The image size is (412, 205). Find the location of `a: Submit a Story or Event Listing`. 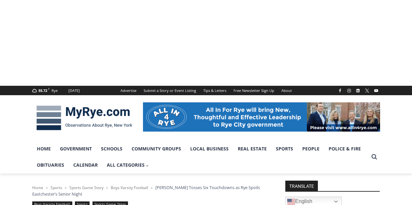

a: Submit a Story or Event Listing is located at coordinates (170, 91).